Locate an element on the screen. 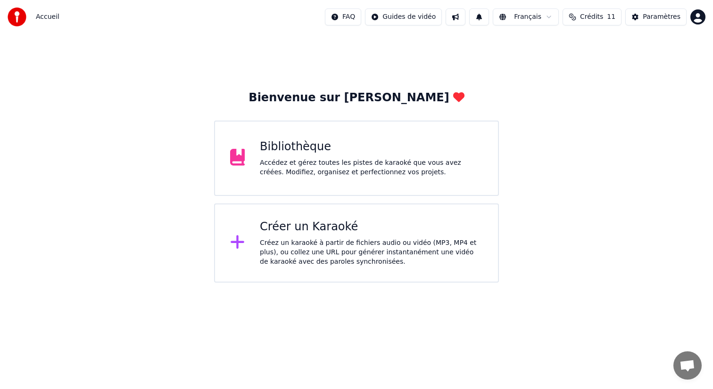 The width and height of the screenshot is (713, 389). img: youka is located at coordinates (17, 17).